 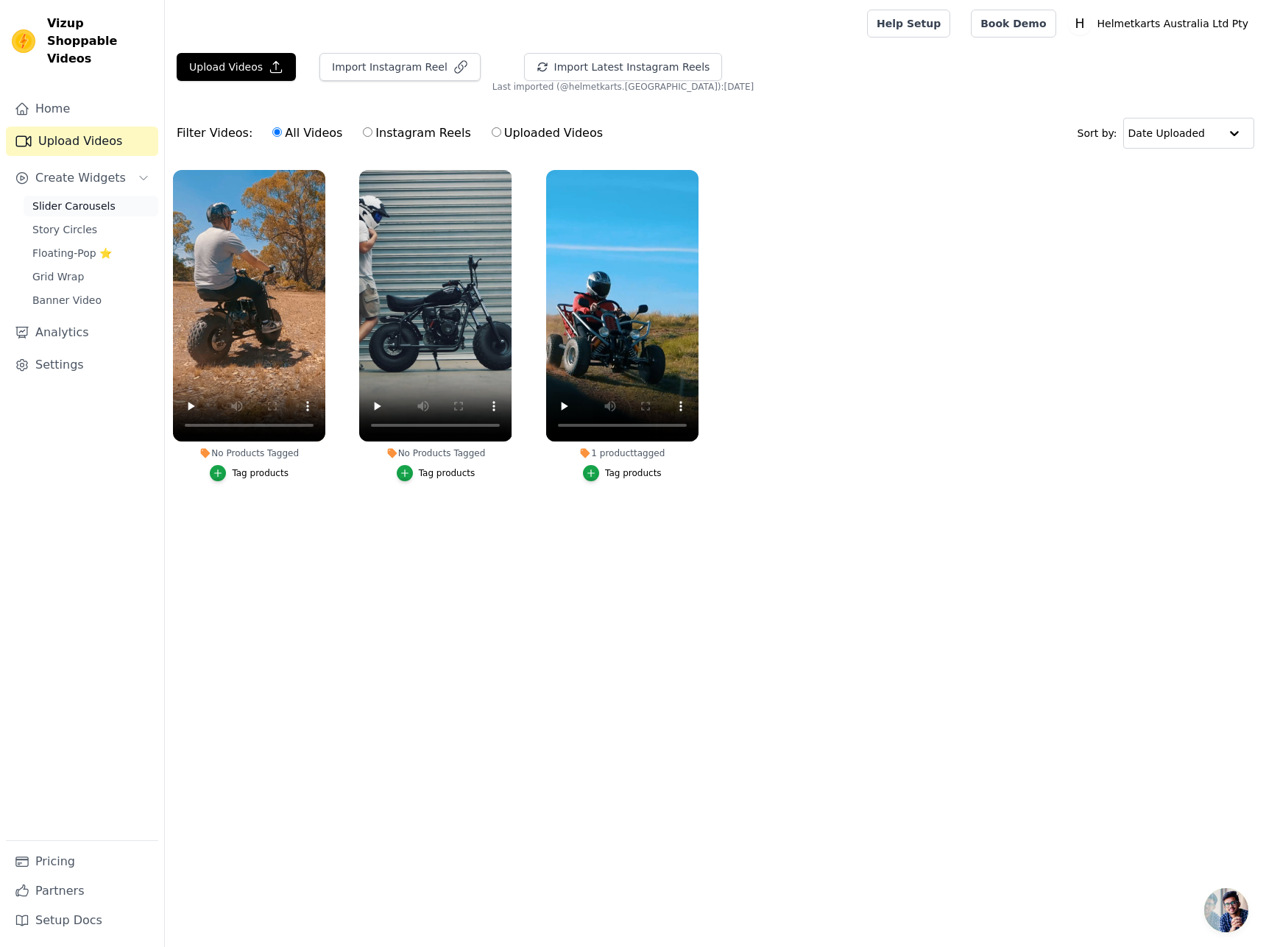 I want to click on a: Banner Video, so click(x=91, y=300).